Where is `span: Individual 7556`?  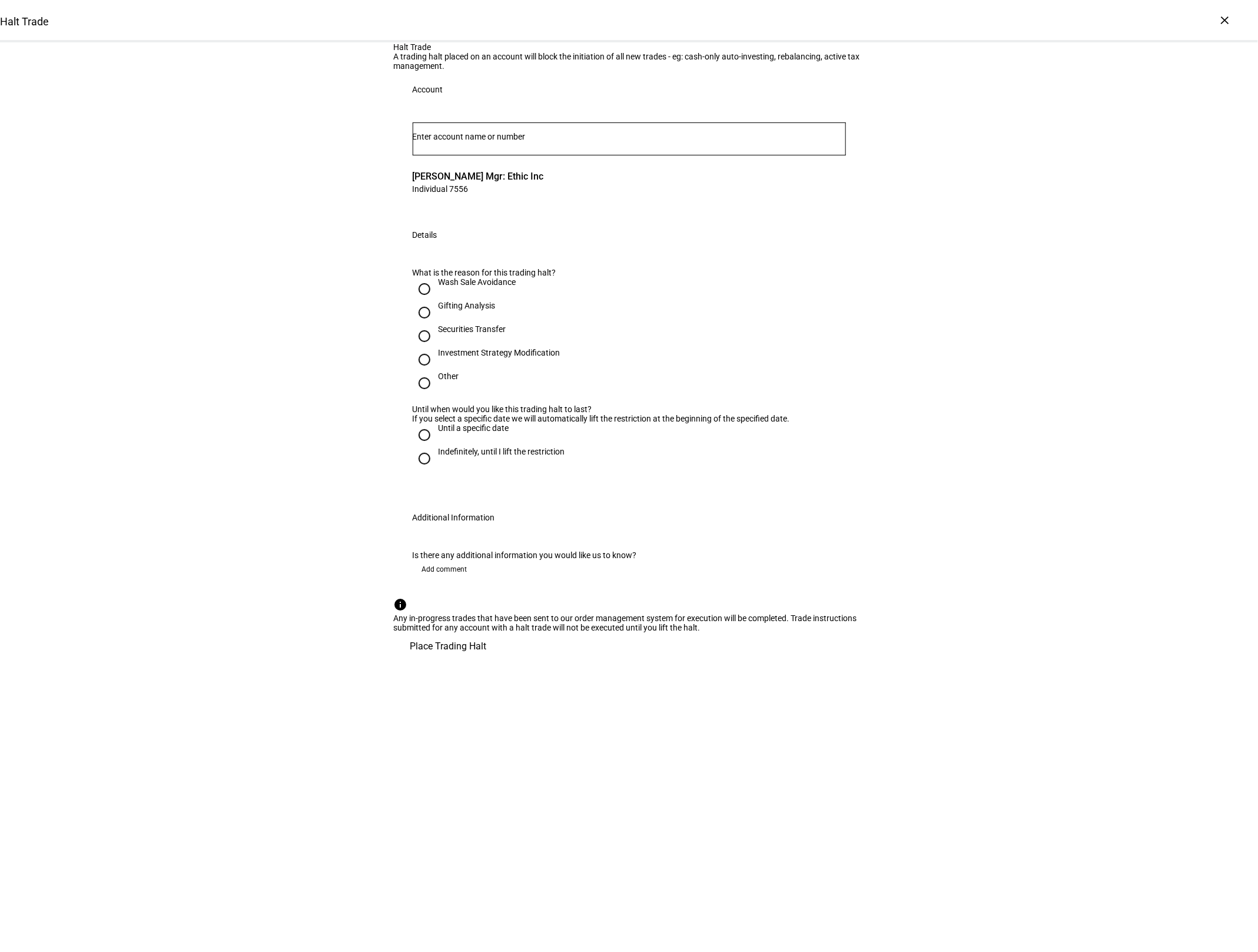
span: Individual 7556 is located at coordinates (478, 188).